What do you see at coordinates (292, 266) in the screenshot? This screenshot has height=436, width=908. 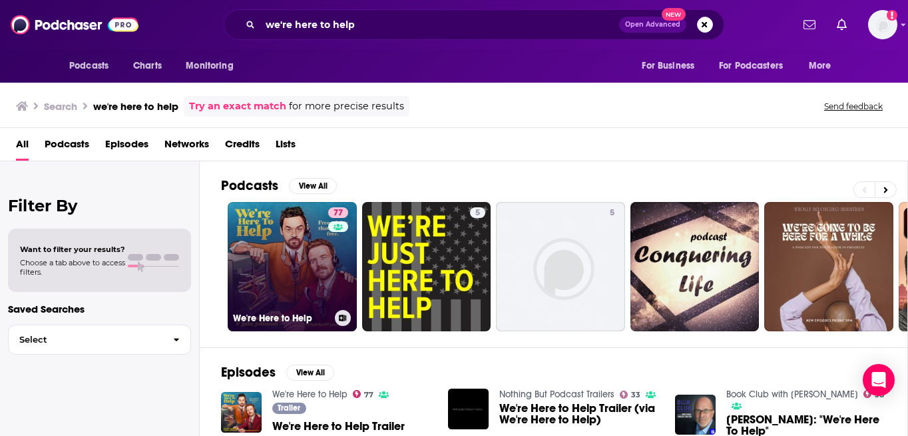 I see `a: 77We're Here to Help` at bounding box center [292, 266].